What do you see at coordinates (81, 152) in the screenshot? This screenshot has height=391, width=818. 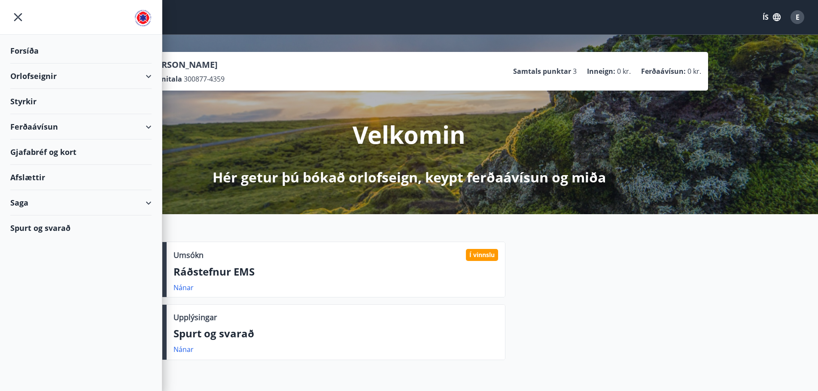 I see `div: Gjafabréf og kort` at bounding box center [81, 152].